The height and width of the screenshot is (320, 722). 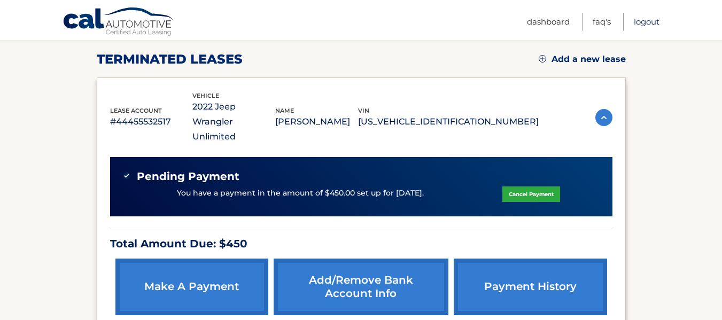 What do you see at coordinates (127, 176) in the screenshot?
I see `img: check-green.svg` at bounding box center [127, 176].